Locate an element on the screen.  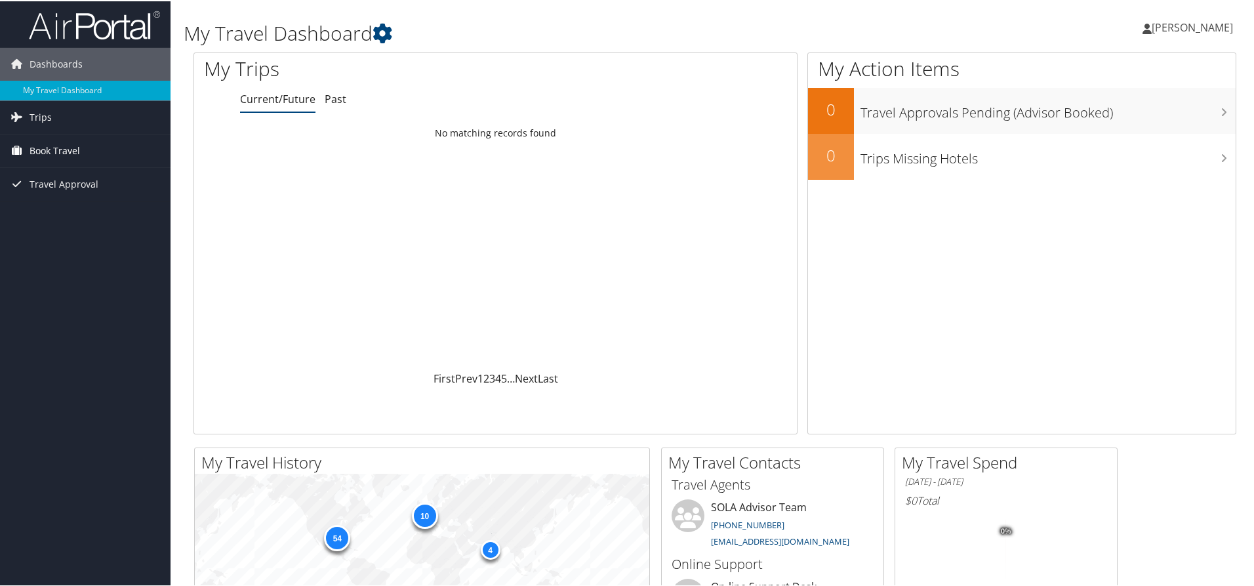
a: Prev is located at coordinates (466, 377).